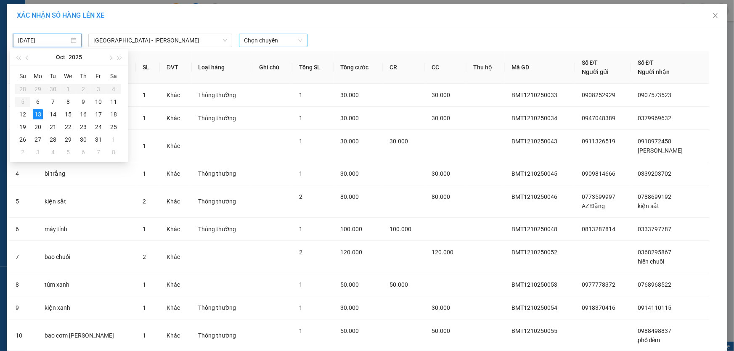 Image resolution: width=734 pixels, height=351 pixels. What do you see at coordinates (114, 140) in the screenshot?
I see `td: 2025-11-01` at bounding box center [114, 140].